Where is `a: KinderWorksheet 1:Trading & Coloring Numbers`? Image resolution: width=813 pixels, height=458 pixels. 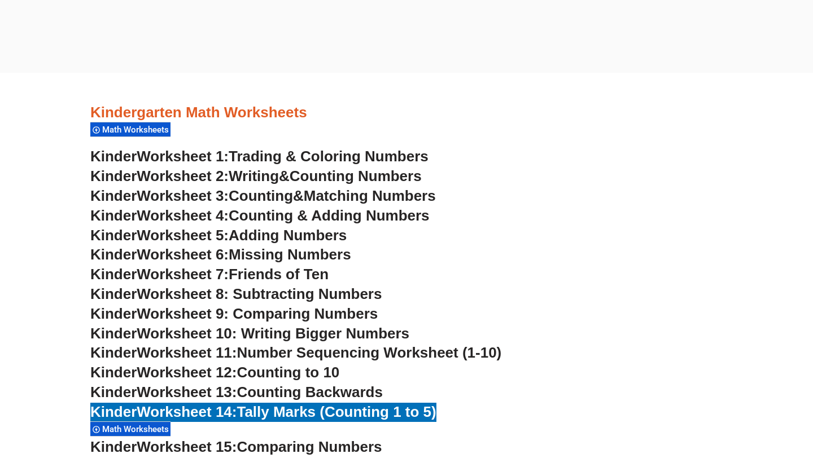 a: KinderWorksheet 1:Trading & Coloring Numbers is located at coordinates (259, 156).